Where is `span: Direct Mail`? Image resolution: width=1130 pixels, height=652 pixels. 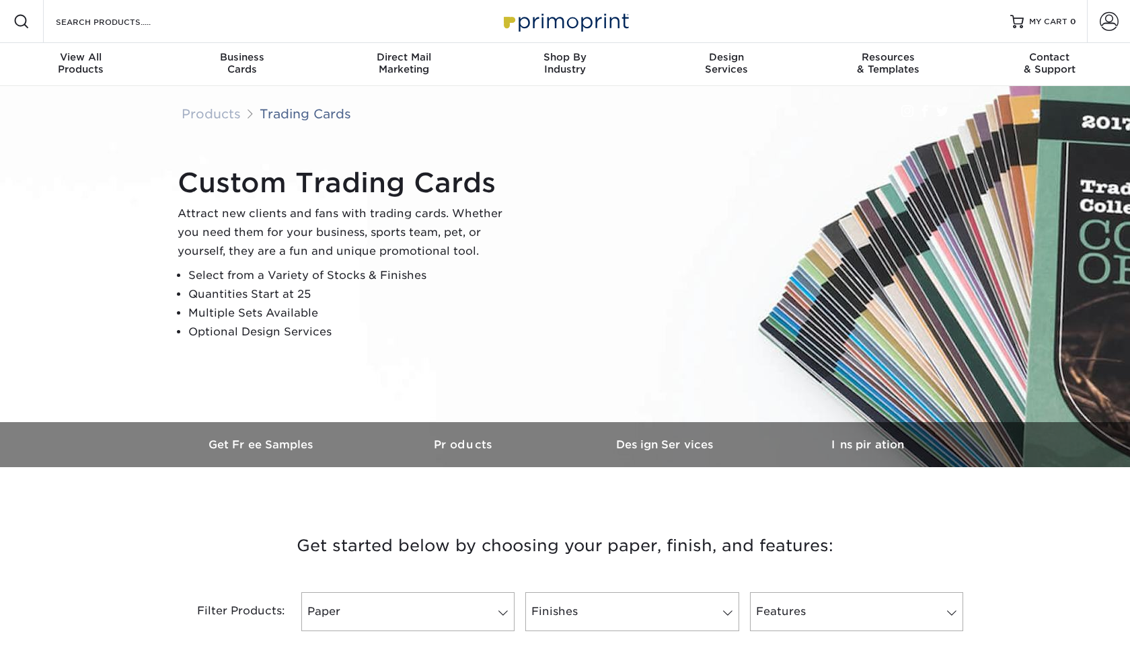 span: Direct Mail is located at coordinates (403, 57).